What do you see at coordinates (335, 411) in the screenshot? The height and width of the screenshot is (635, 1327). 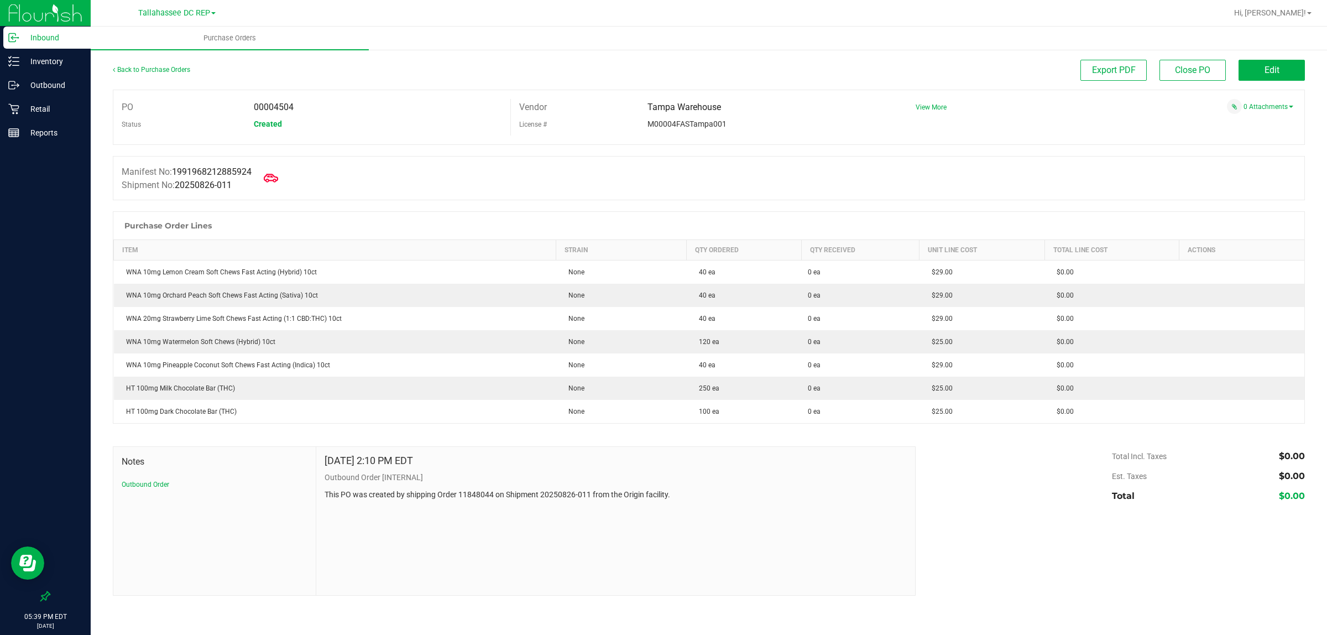 I see `div: HT 100mg Dark Chocolate Bar (THC)` at bounding box center [335, 411].